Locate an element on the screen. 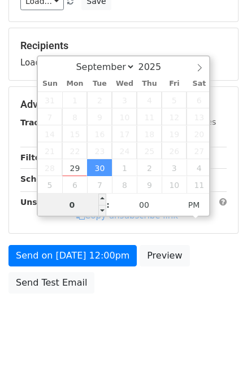  span: October 11, 2025 is located at coordinates (199, 185).